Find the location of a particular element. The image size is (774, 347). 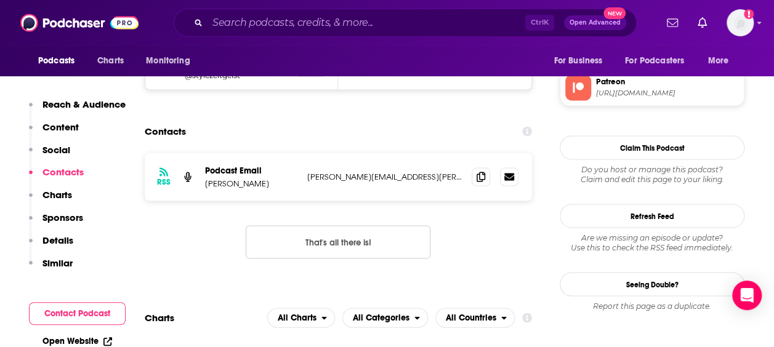

img: Podchaser - Follow, Share and Rate Podcasts is located at coordinates (79, 23).